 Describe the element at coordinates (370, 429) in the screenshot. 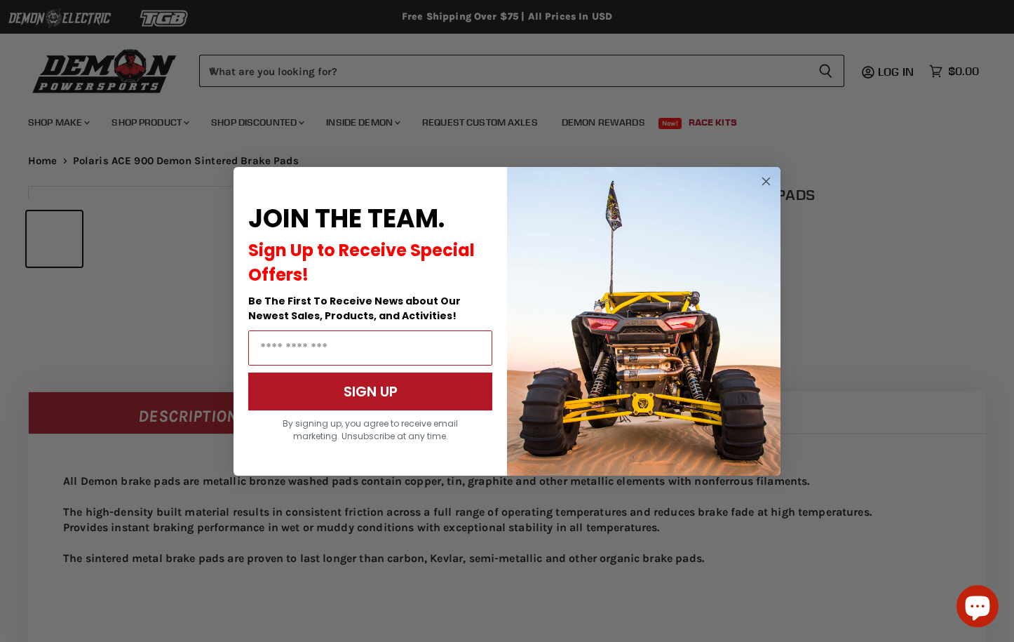

I see `span: By signing up, you agree to receive email marketing. Unsubscribe at any time.` at that location.